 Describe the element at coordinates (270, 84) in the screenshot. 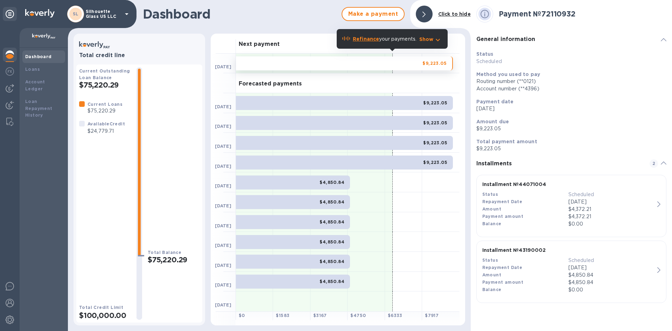

I see `h3: Forecasted payments` at that location.